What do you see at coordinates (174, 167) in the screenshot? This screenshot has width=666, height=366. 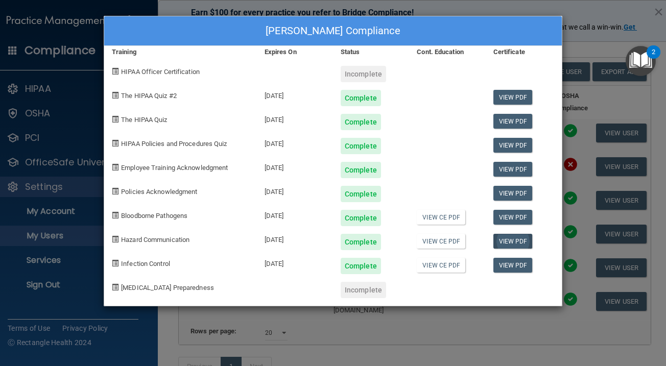 I see `span: Employee Training Acknowledgment` at bounding box center [174, 167].